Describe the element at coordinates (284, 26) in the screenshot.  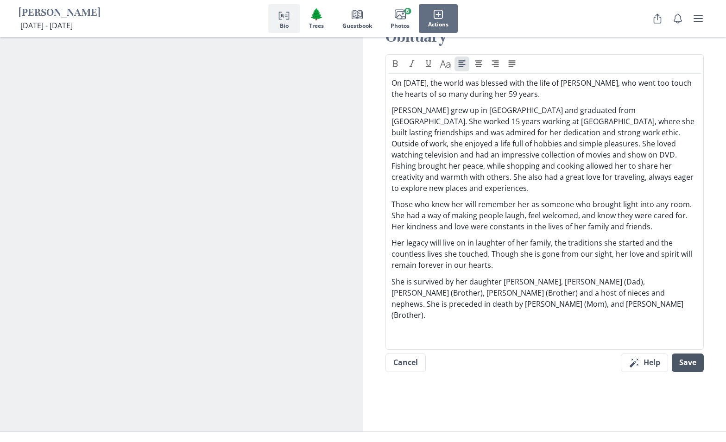
I see `span: Bio` at that location.